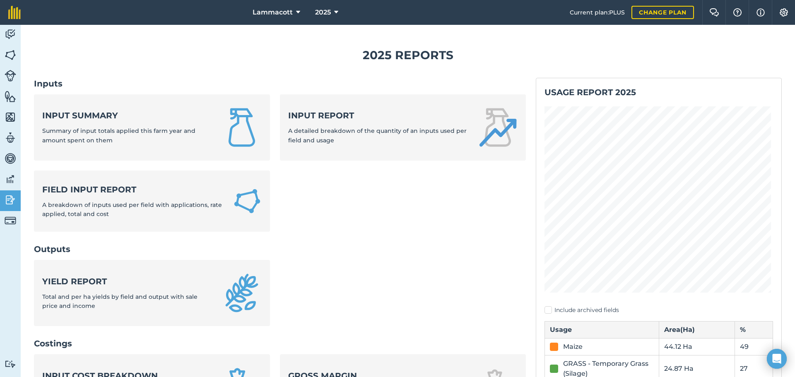 The width and height of the screenshot is (795, 377). Describe the element at coordinates (659, 92) in the screenshot. I see `h2: Usage report 2025` at that location.